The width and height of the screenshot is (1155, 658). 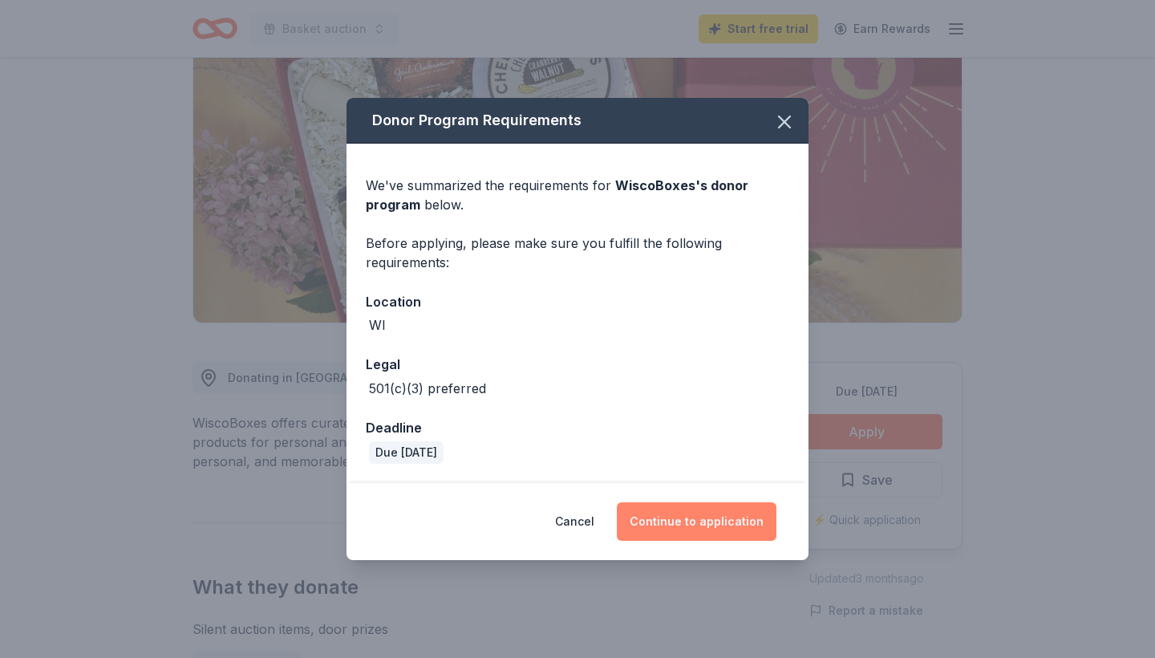 I want to click on div: 501(c)(3) preferred, so click(x=427, y=388).